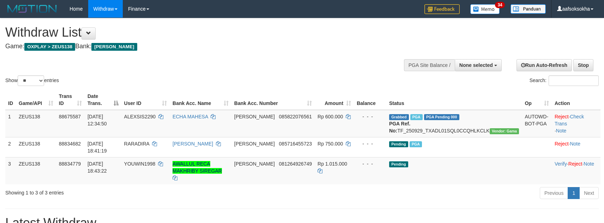 This screenshot has width=604, height=223. I want to click on td: TF_250929_TXADL01SQL0CCQHLKCLK, so click(454, 124).